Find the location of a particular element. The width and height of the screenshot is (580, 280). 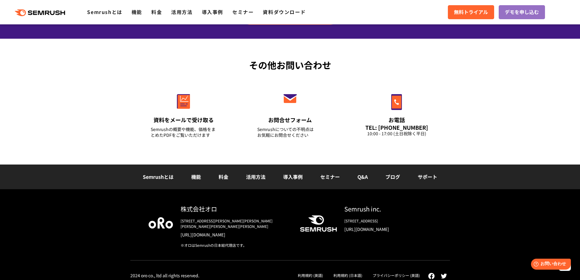

div: 10:00 - 17:00 (土日祝除く平日) is located at coordinates (397, 133).